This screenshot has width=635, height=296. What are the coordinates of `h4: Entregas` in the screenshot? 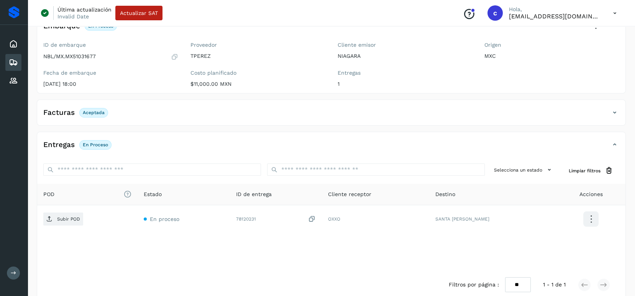 It's located at (59, 145).